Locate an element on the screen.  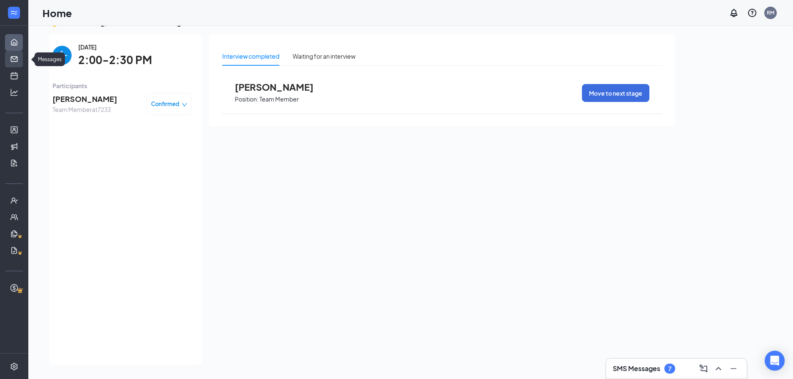
div: Messages is located at coordinates (50, 59).